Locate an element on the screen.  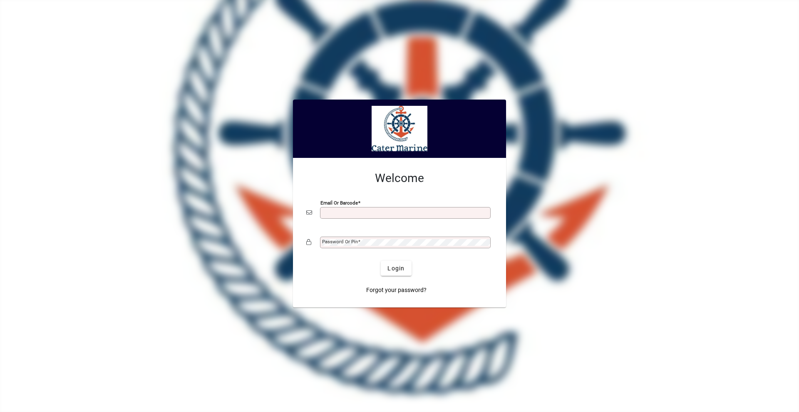
span: Login is located at coordinates (396, 268).